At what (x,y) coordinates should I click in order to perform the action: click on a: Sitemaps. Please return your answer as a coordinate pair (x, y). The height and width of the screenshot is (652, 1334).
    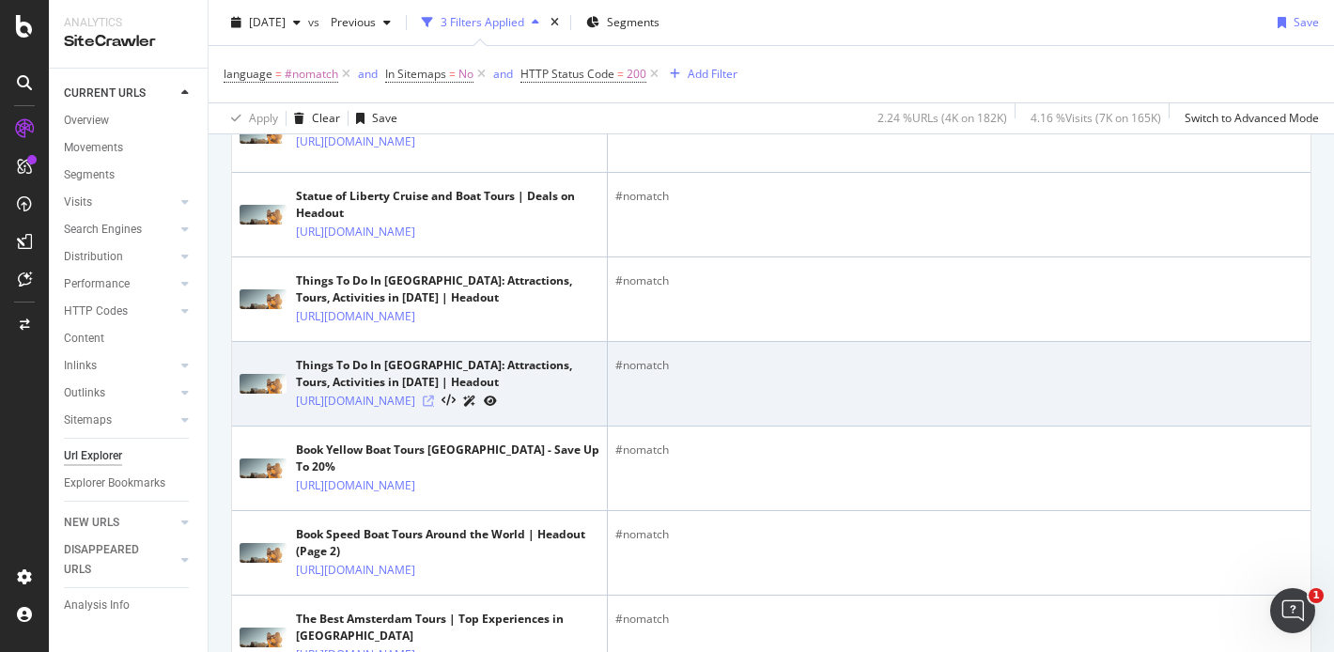
    Looking at the image, I should click on (119, 420).